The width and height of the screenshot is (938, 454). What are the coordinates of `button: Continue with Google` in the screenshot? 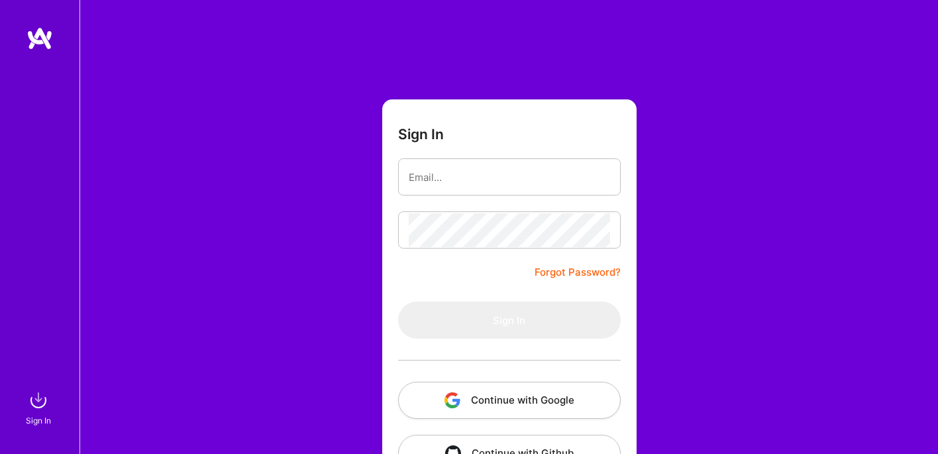 It's located at (509, 400).